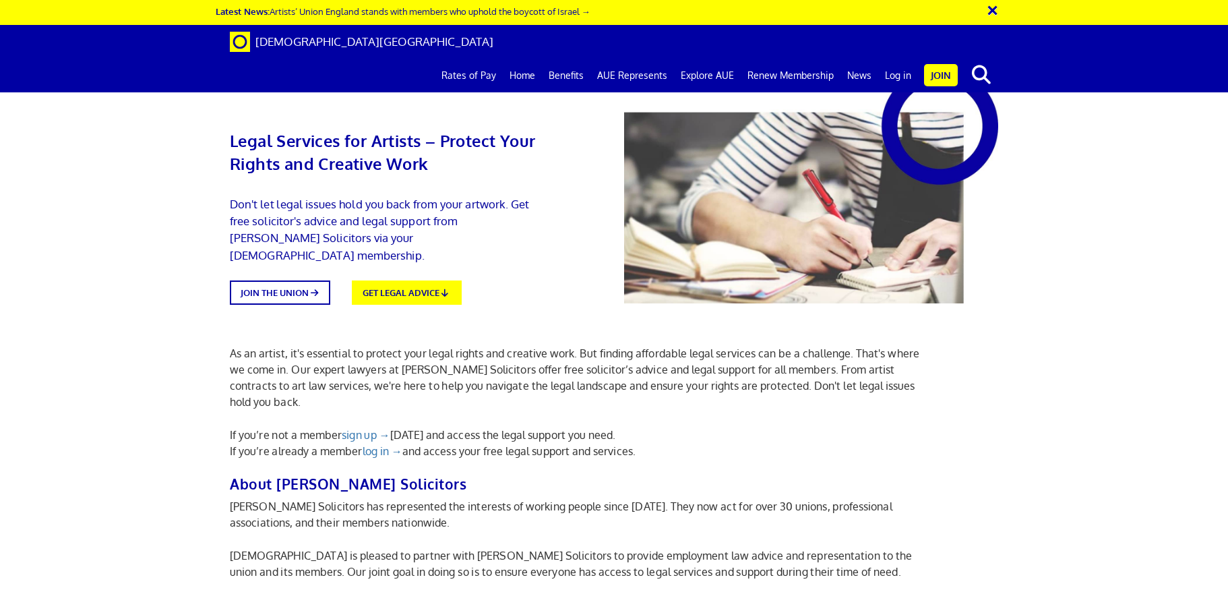 Image resolution: width=1228 pixels, height=590 pixels. Describe the element at coordinates (365, 435) in the screenshot. I see `a: sign up →` at that location.